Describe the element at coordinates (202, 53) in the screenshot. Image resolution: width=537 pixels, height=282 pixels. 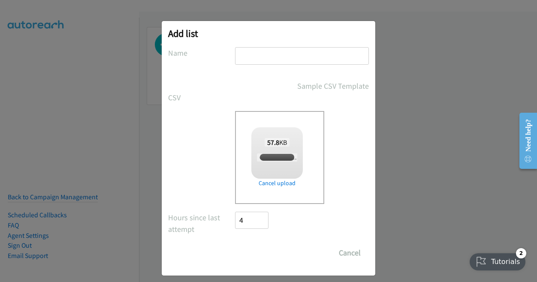
I see `label: Name` at that location.